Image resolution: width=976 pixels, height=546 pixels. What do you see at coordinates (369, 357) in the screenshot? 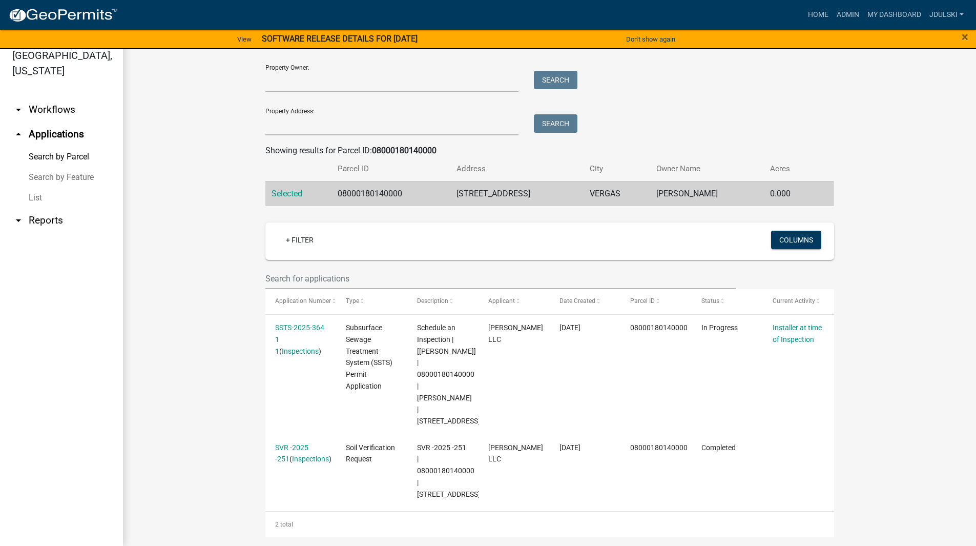
I see `span: Subsurface Sewage Treatment System (SSTS) Permit Application` at bounding box center [369, 357].